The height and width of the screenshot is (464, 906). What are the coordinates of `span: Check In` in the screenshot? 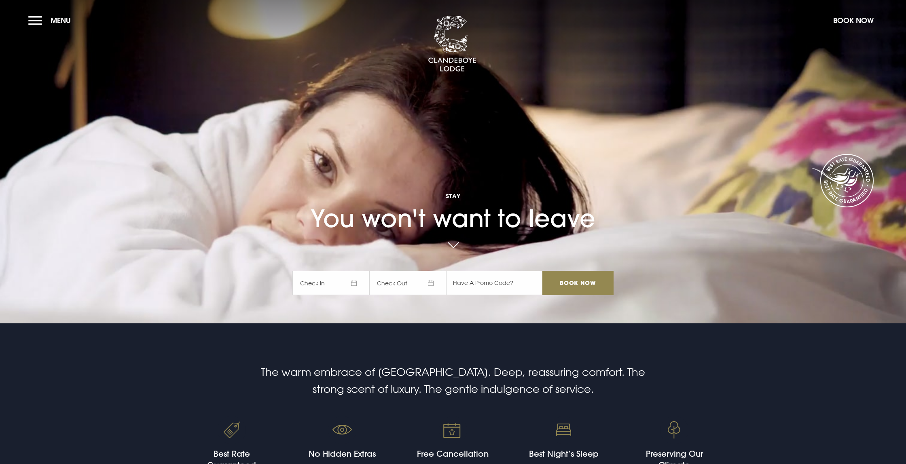 It's located at (331, 283).